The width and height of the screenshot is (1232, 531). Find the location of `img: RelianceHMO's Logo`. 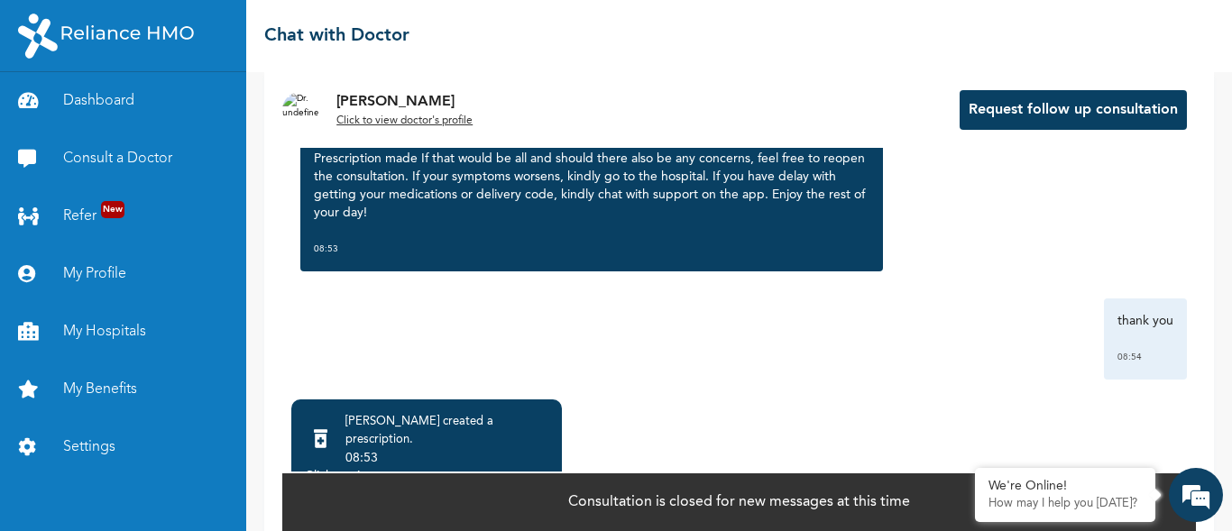

img: RelianceHMO's Logo is located at coordinates (106, 36).